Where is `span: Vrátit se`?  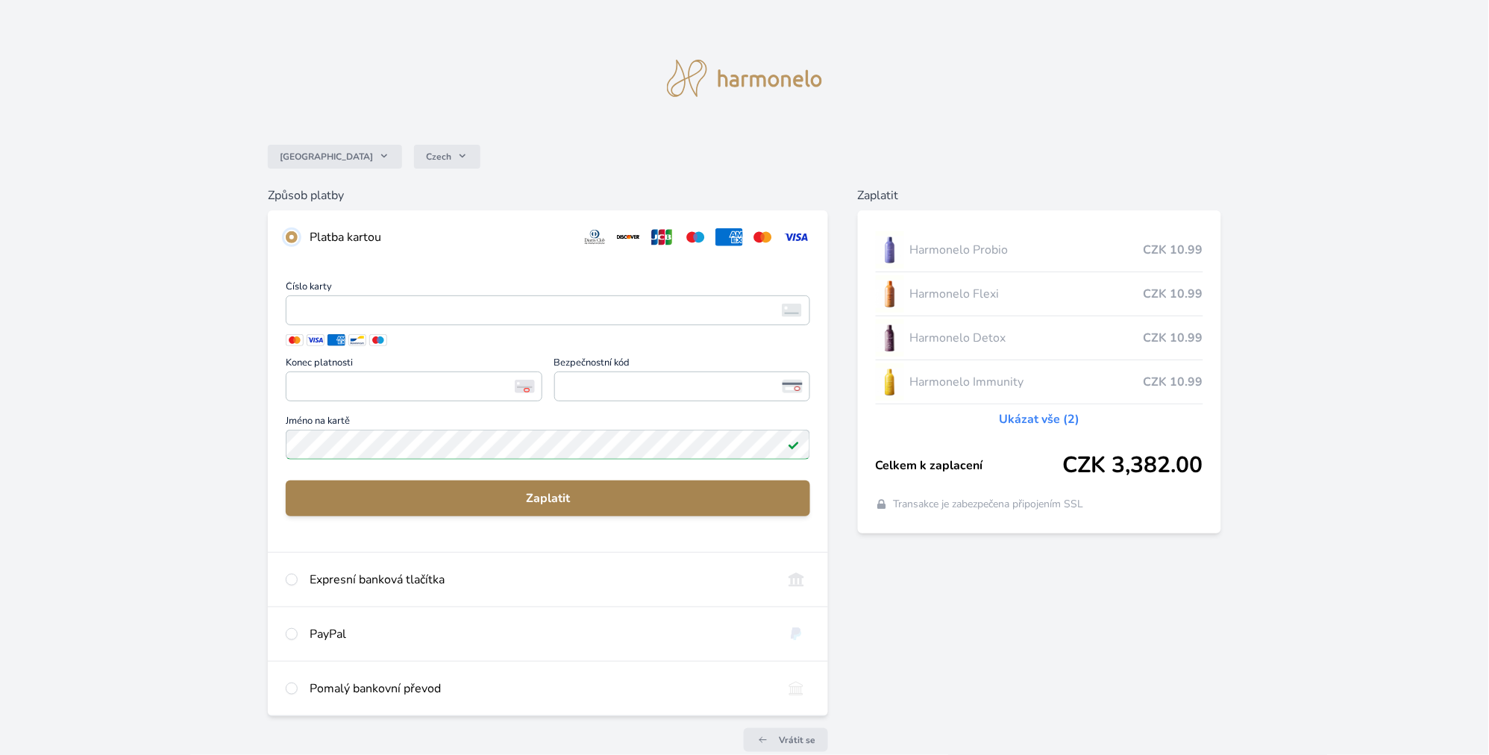
span: Vrátit se is located at coordinates (798, 740).